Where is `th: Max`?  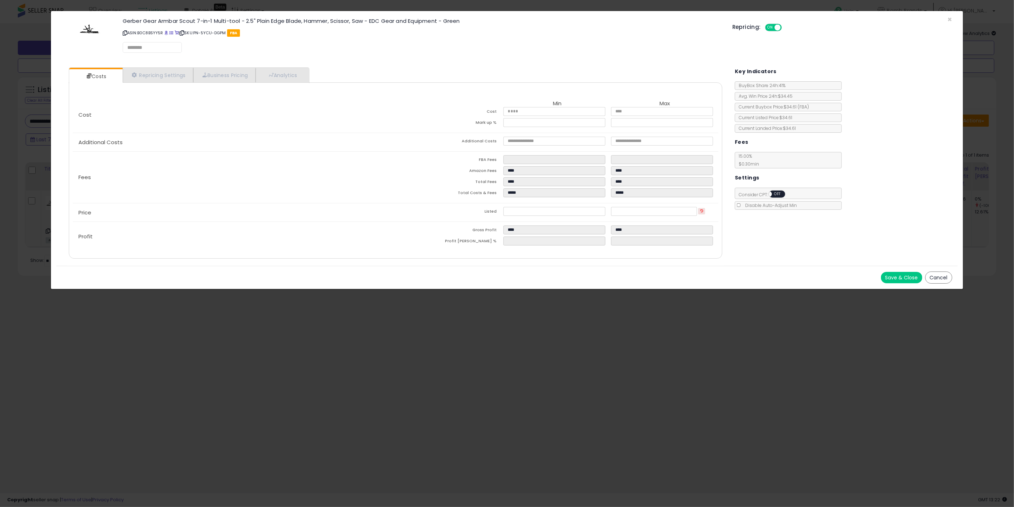 th: Max is located at coordinates (665, 104).